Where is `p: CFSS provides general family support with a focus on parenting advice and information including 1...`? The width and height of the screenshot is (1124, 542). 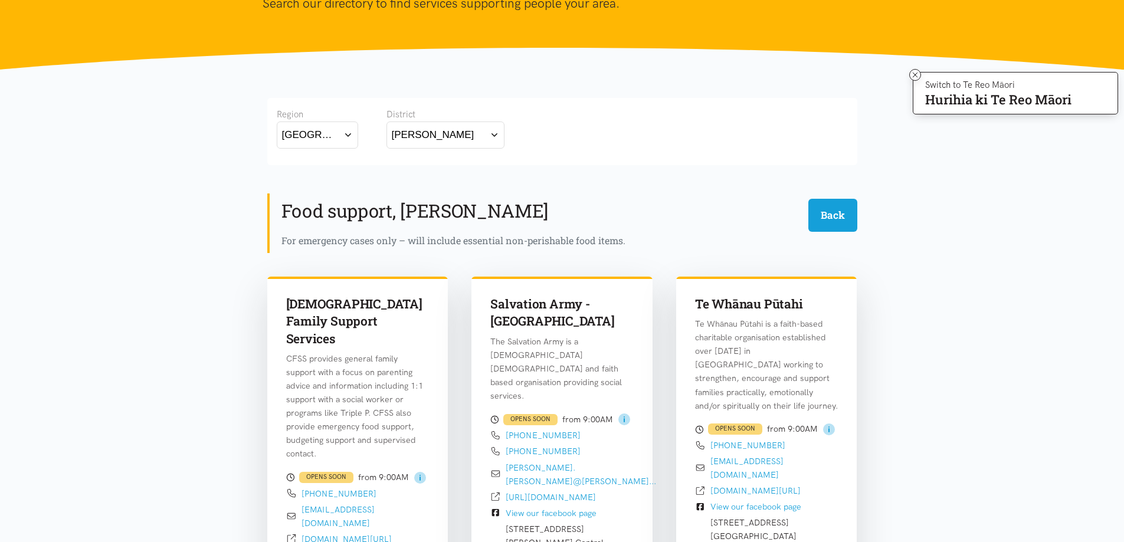
p: CFSS provides general family support with a focus on parenting advice and information including 1... is located at coordinates (358, 407).